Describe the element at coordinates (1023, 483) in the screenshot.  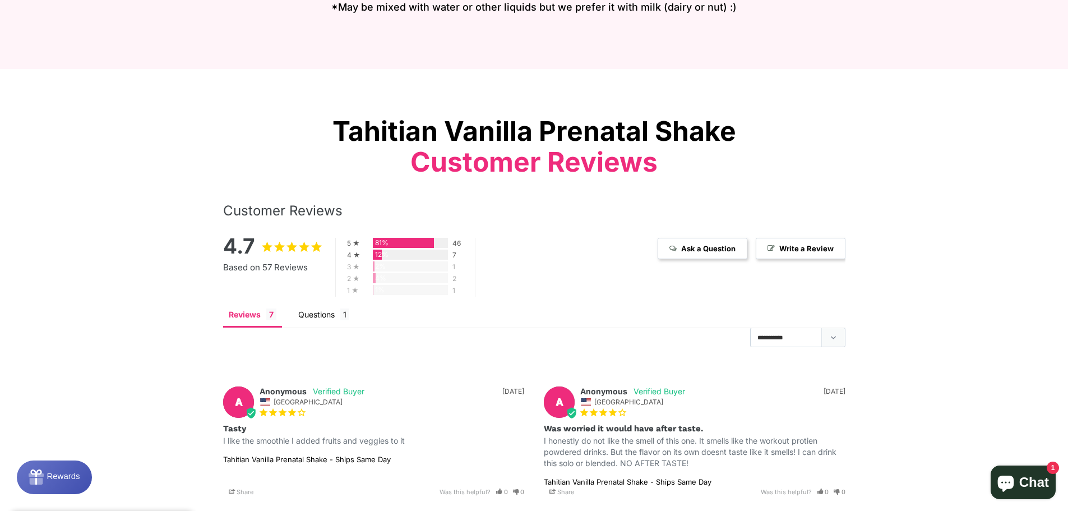
I see `inbox-online-store-chat: Shopify online store chat` at that location.